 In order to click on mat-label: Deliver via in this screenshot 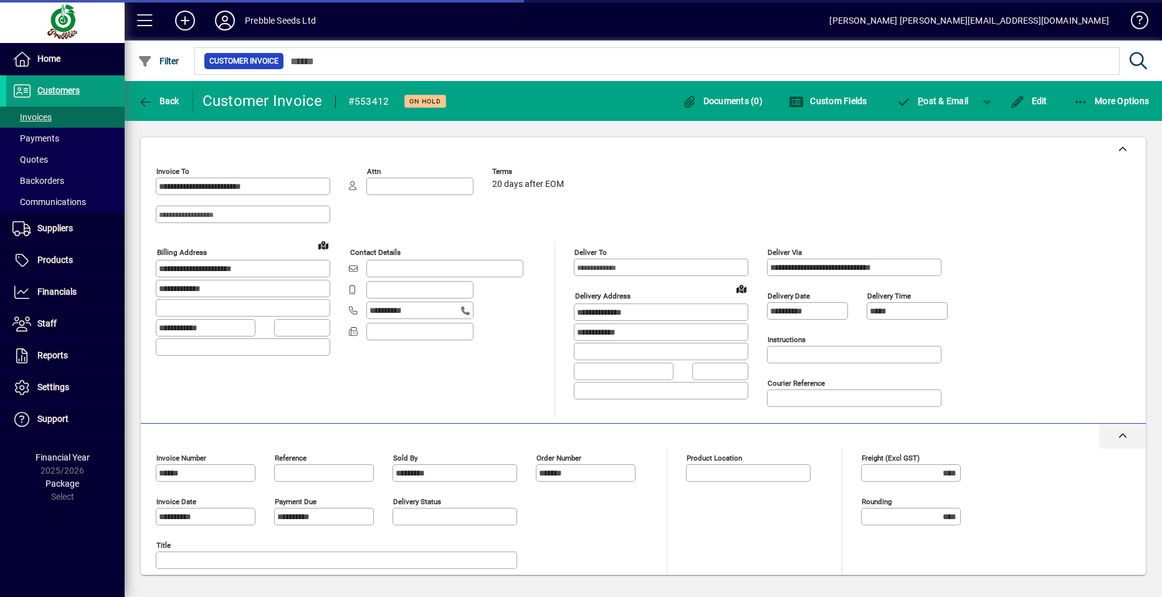, I will do `click(785, 252)`.